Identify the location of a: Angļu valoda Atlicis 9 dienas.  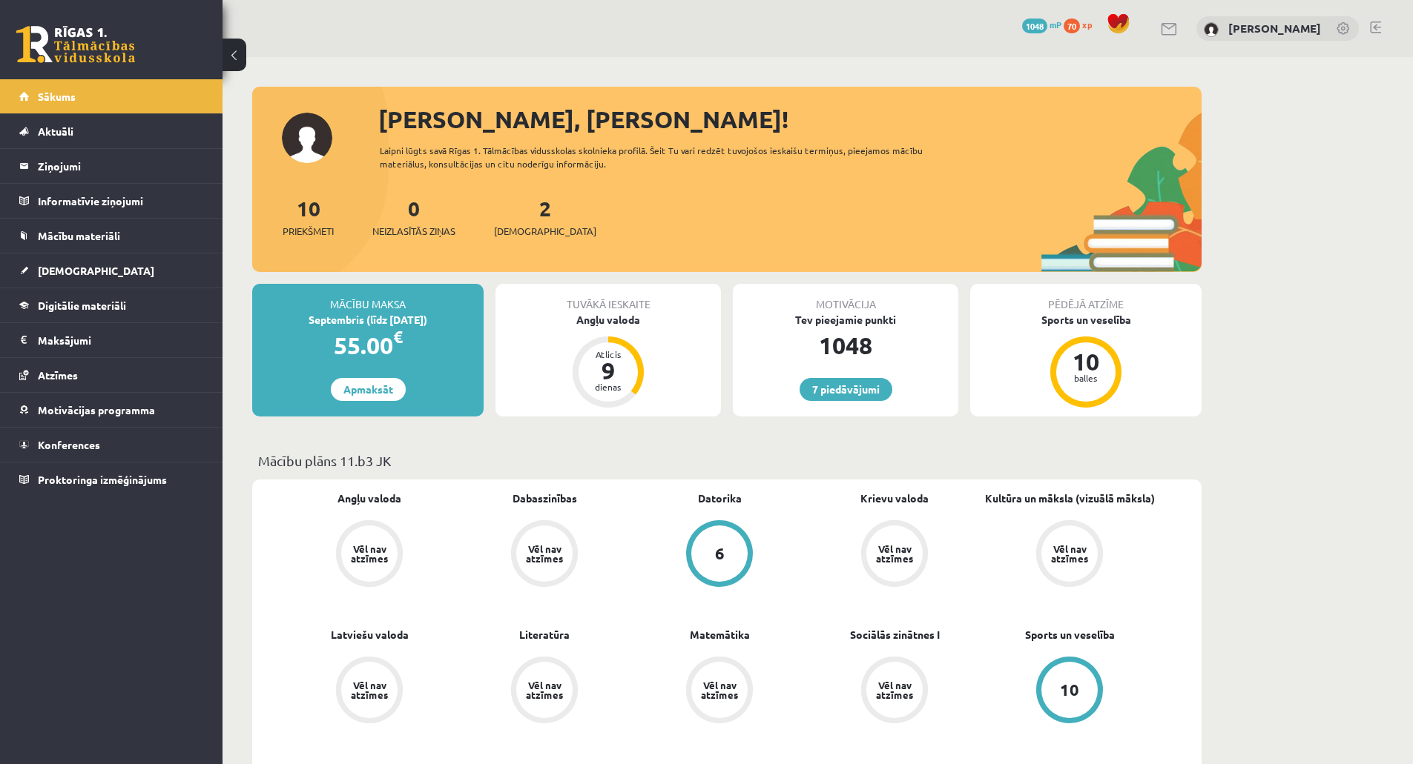
(608, 361).